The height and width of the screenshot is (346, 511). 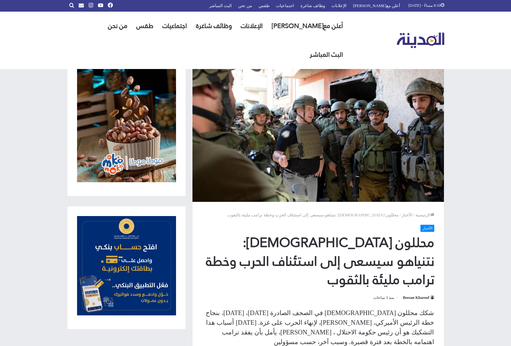 I want to click on a: من نحن, so click(x=118, y=26).